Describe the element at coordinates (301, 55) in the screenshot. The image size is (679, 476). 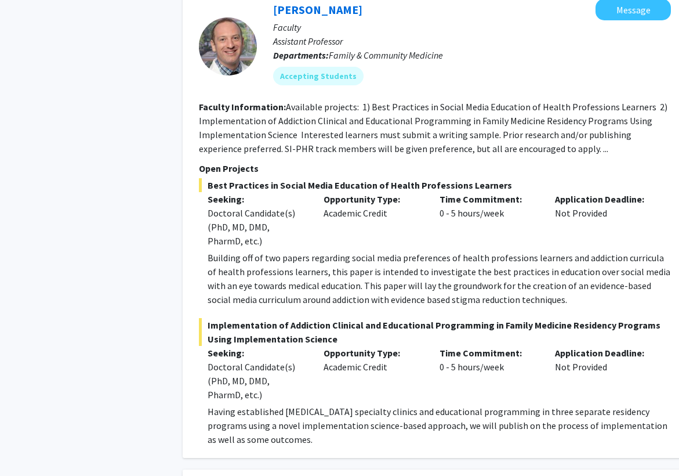
I see `b: Departments:` at that location.